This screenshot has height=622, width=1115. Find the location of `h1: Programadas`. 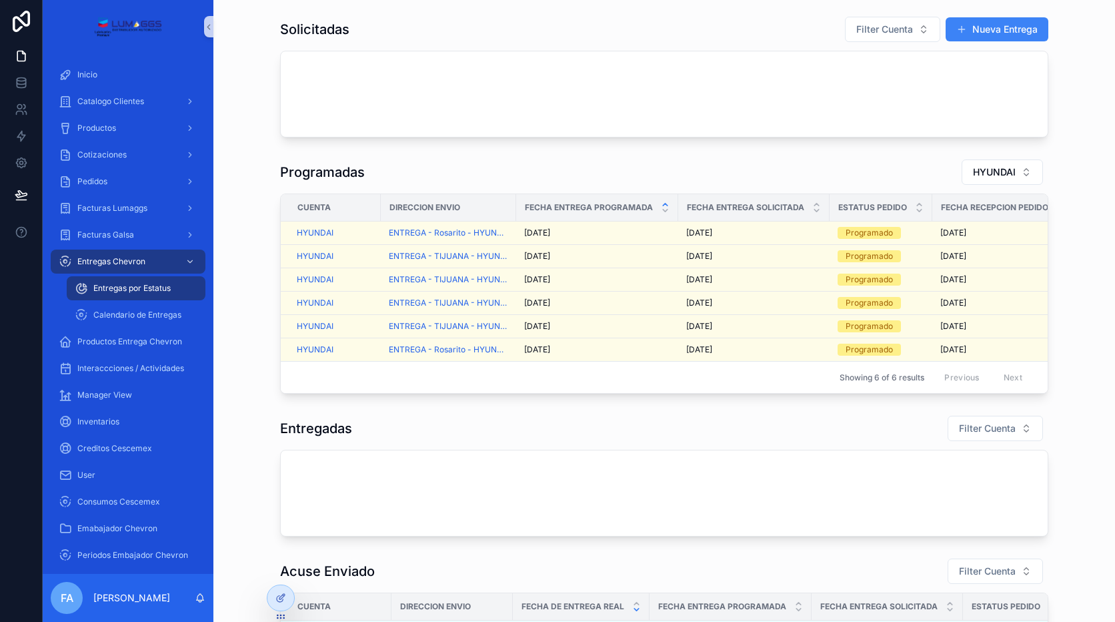

h1: Programadas is located at coordinates (322, 172).